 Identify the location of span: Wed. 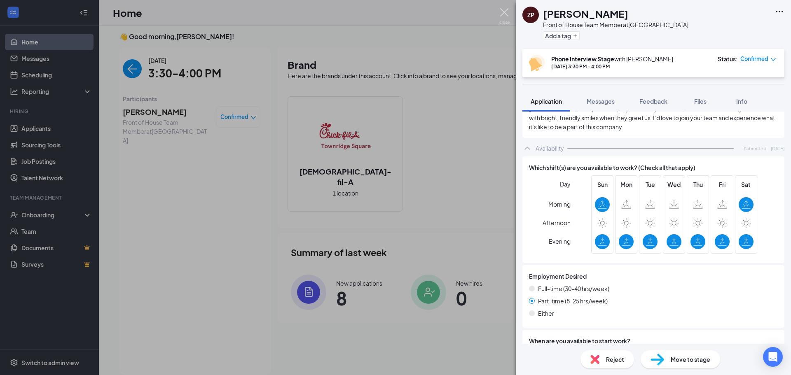
(674, 185).